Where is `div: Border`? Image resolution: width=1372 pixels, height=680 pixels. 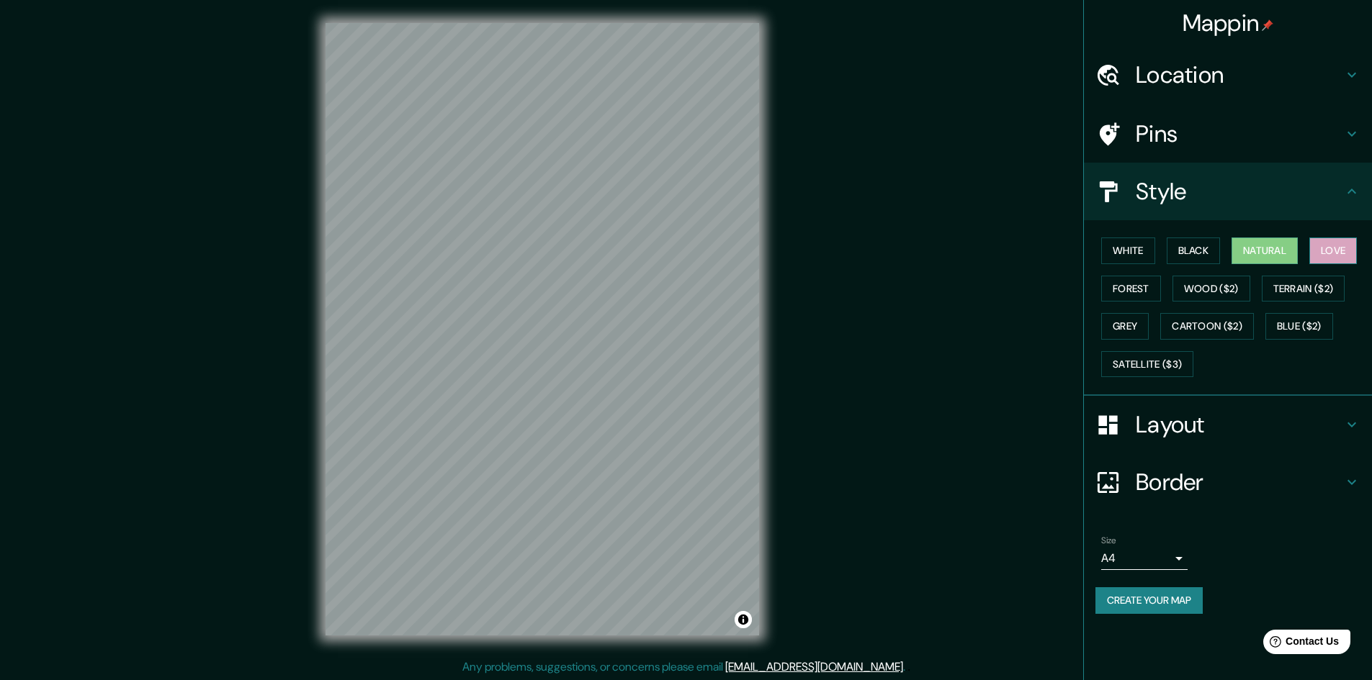
div: Border is located at coordinates (1228, 482).